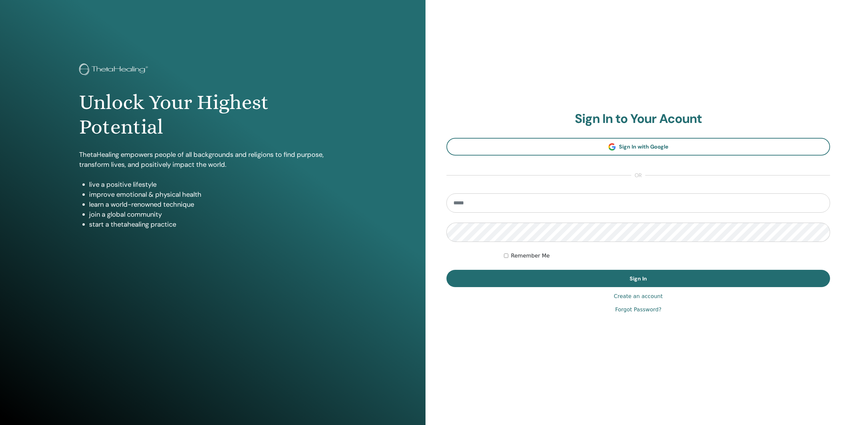  I want to click on button: Sign In, so click(638, 279).